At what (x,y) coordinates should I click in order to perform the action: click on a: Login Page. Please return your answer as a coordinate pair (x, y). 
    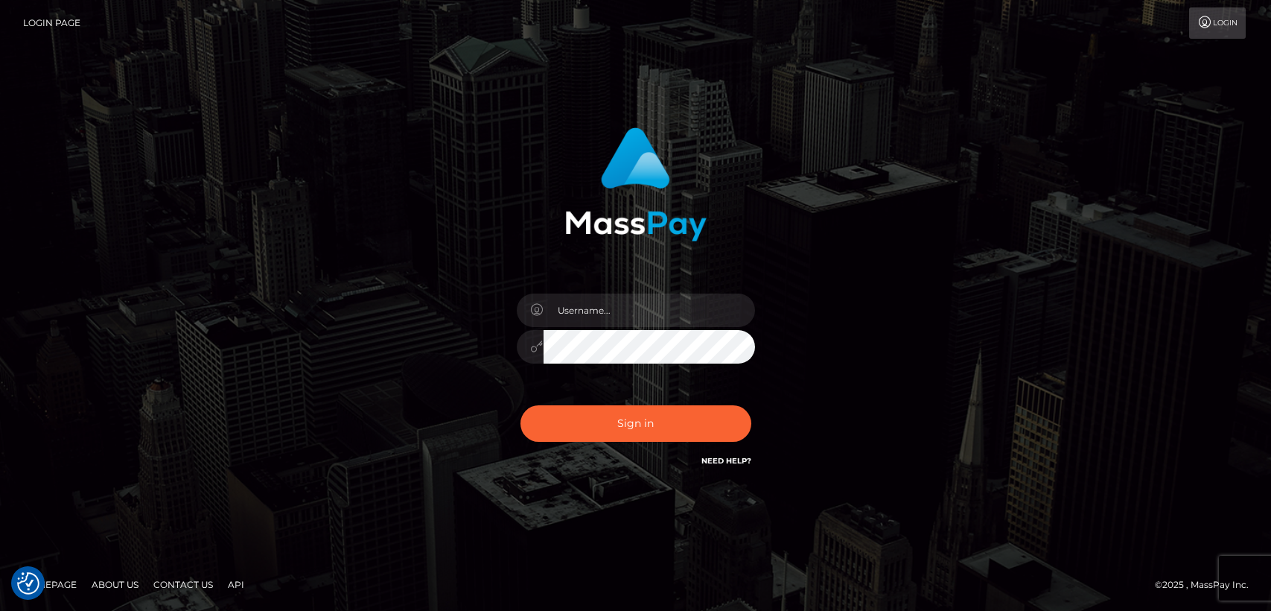
    Looking at the image, I should click on (51, 23).